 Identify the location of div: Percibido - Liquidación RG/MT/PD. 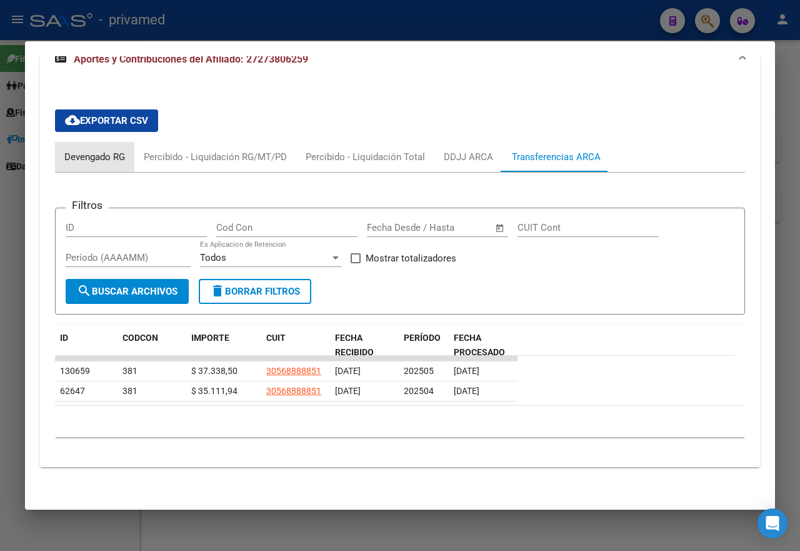
(215, 157).